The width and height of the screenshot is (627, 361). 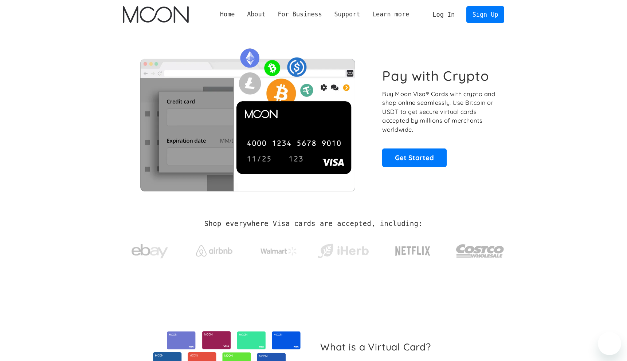 I want to click on img: Netflix, so click(x=413, y=251).